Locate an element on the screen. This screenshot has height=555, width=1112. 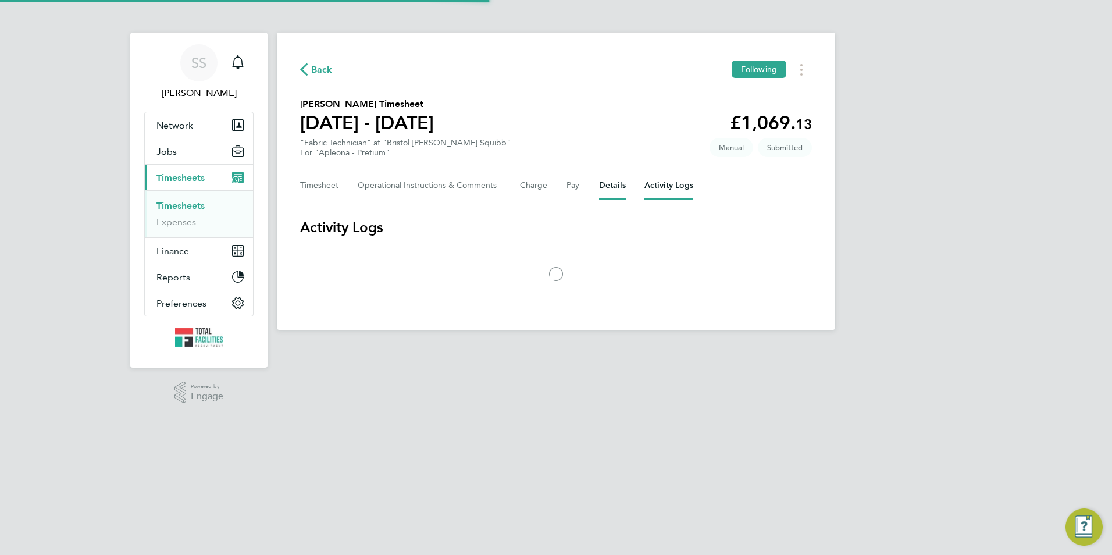
button: Details is located at coordinates (612, 186).